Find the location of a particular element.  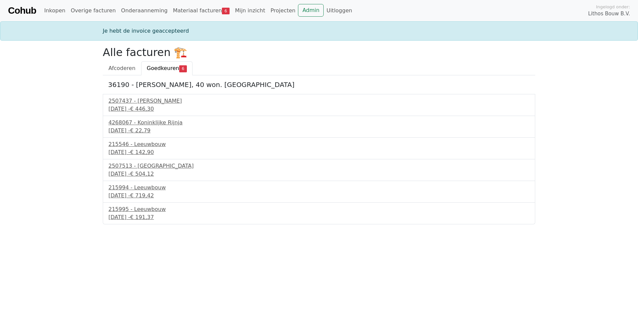

span: € 504,12 is located at coordinates (142, 174).